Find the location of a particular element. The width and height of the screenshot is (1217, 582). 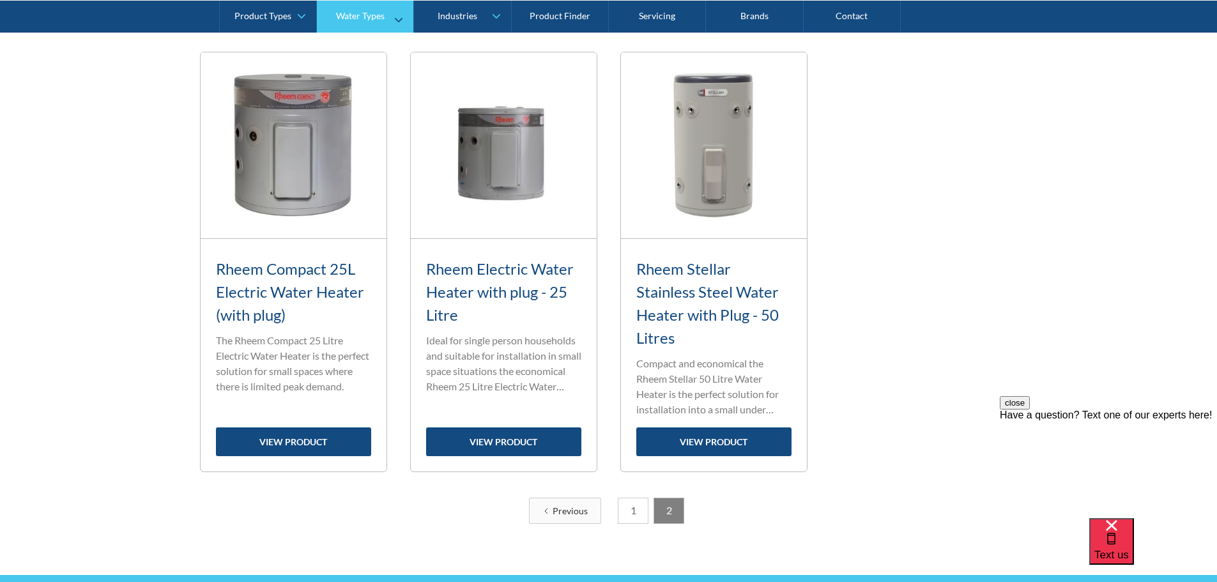

h3: Rheem Compact 25L Electric Water Heater (with plug) is located at coordinates (293, 292).